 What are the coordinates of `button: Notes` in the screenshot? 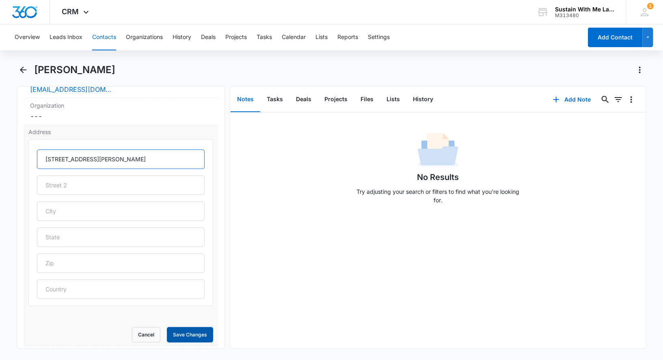 It's located at (245, 99).